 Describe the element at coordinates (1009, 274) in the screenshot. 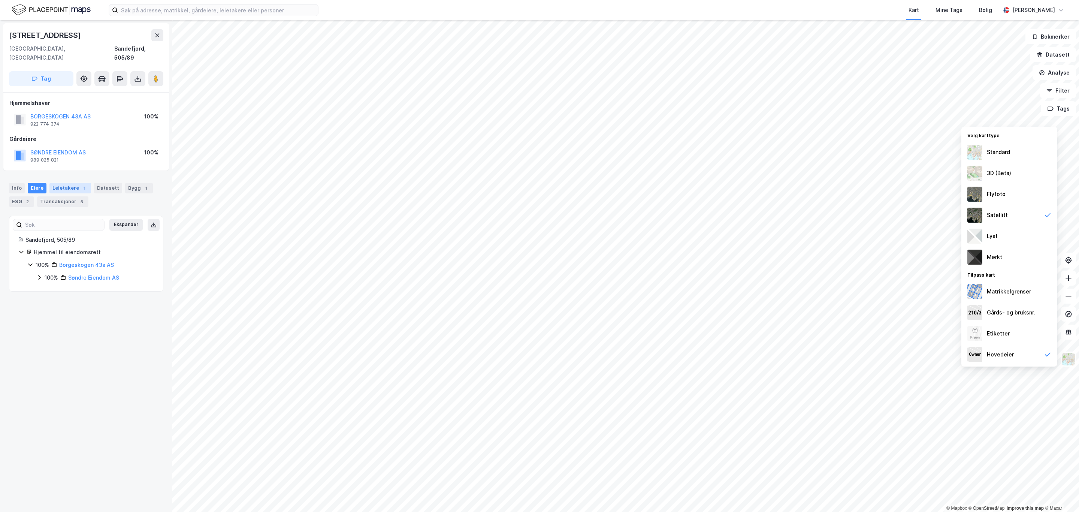

I see `div: Tilpass kart` at that location.